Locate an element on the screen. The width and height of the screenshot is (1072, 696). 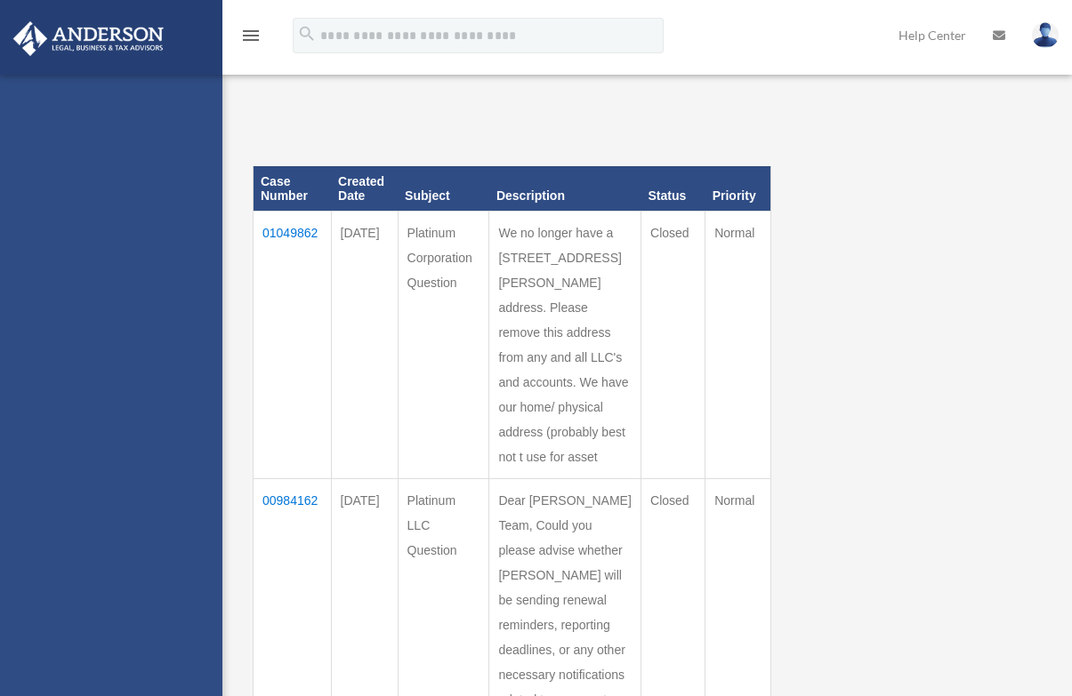
th: Status is located at coordinates (673, 189).